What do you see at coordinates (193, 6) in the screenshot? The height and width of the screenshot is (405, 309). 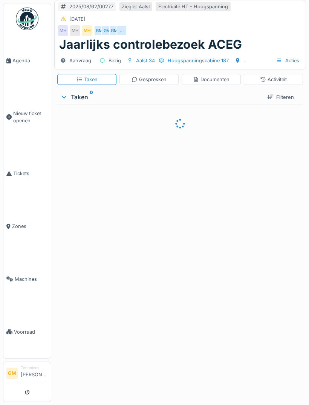 I see `div: Electricité HT - Hoogspanning` at bounding box center [193, 6].